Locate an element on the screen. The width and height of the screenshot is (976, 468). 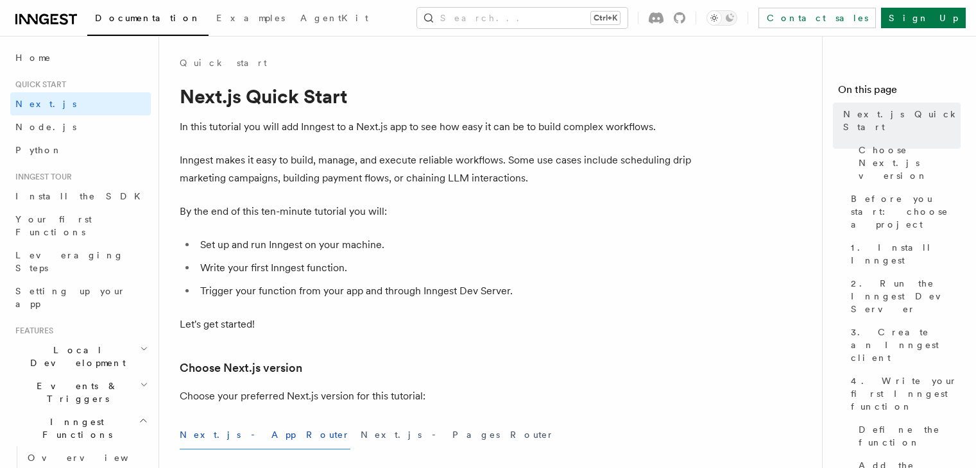
a: Your first Functions is located at coordinates (80, 226).